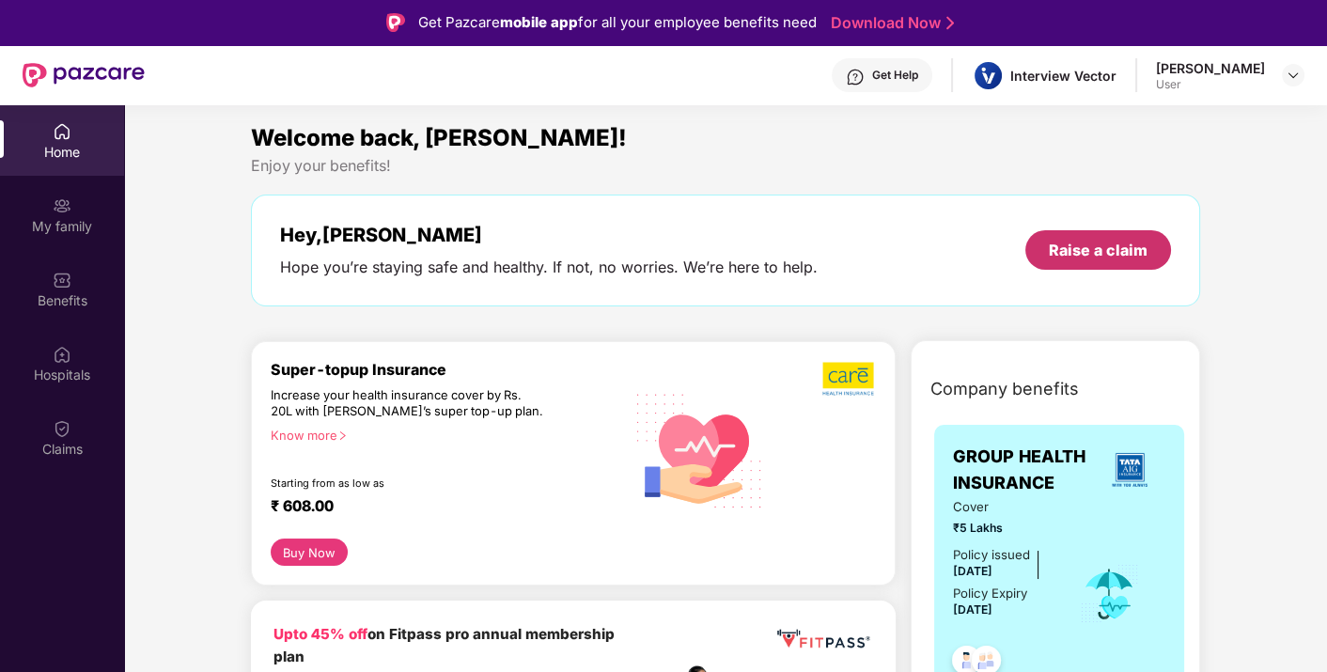 This screenshot has width=1327, height=672. What do you see at coordinates (309, 552) in the screenshot?
I see `button: Buy Now` at bounding box center [309, 552].